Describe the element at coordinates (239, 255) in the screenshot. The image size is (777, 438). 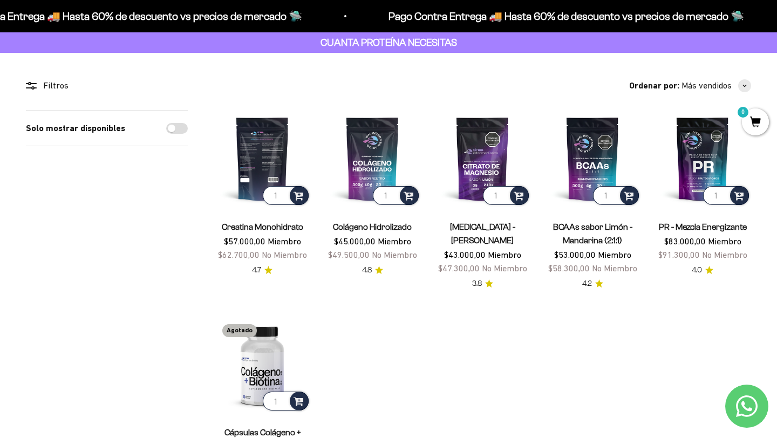
I see `span: $62.700,00` at that location.